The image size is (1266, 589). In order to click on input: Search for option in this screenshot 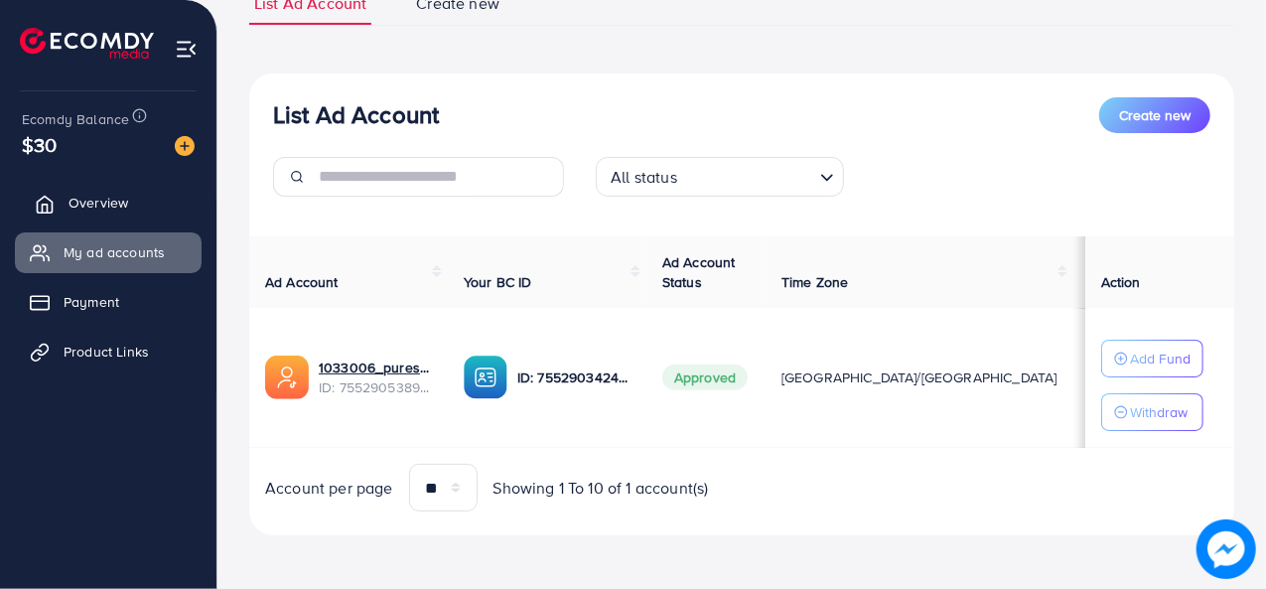, I will do `click(748, 175)`.